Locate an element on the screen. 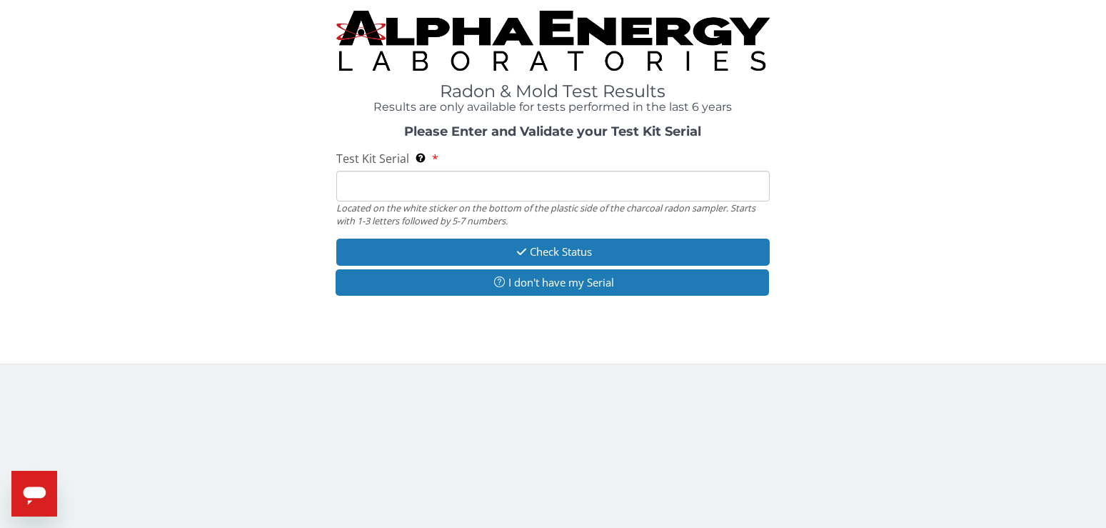 This screenshot has width=1106, height=528. button: Check Status is located at coordinates (553, 251).